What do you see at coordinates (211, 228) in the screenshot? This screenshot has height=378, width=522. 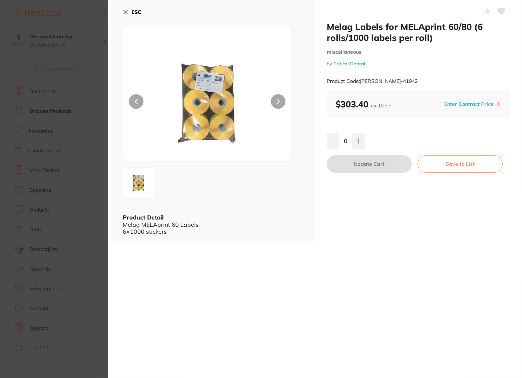 I see `div: Melag MELAprint 60 Labels 6×1000 stickers` at bounding box center [211, 228].